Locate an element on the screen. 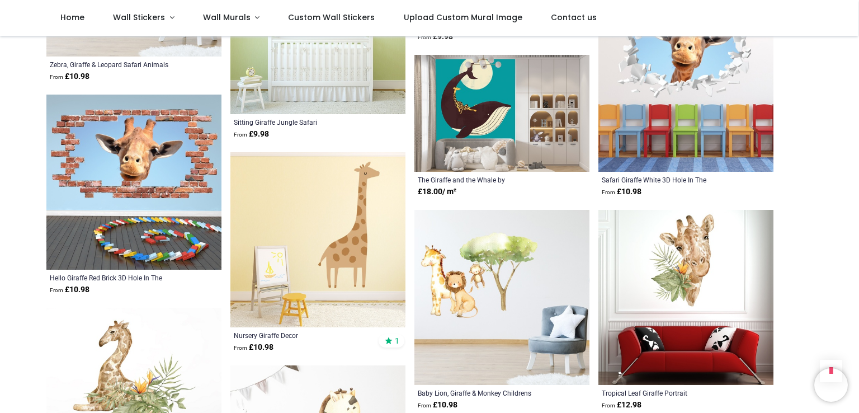  span: Custom Wall Stickers is located at coordinates (331, 17).